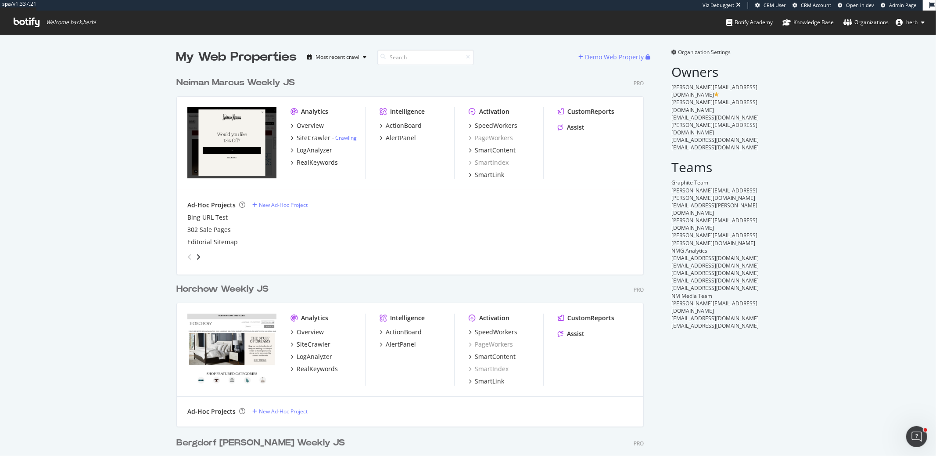  I want to click on span: CRM Account, so click(816, 5).